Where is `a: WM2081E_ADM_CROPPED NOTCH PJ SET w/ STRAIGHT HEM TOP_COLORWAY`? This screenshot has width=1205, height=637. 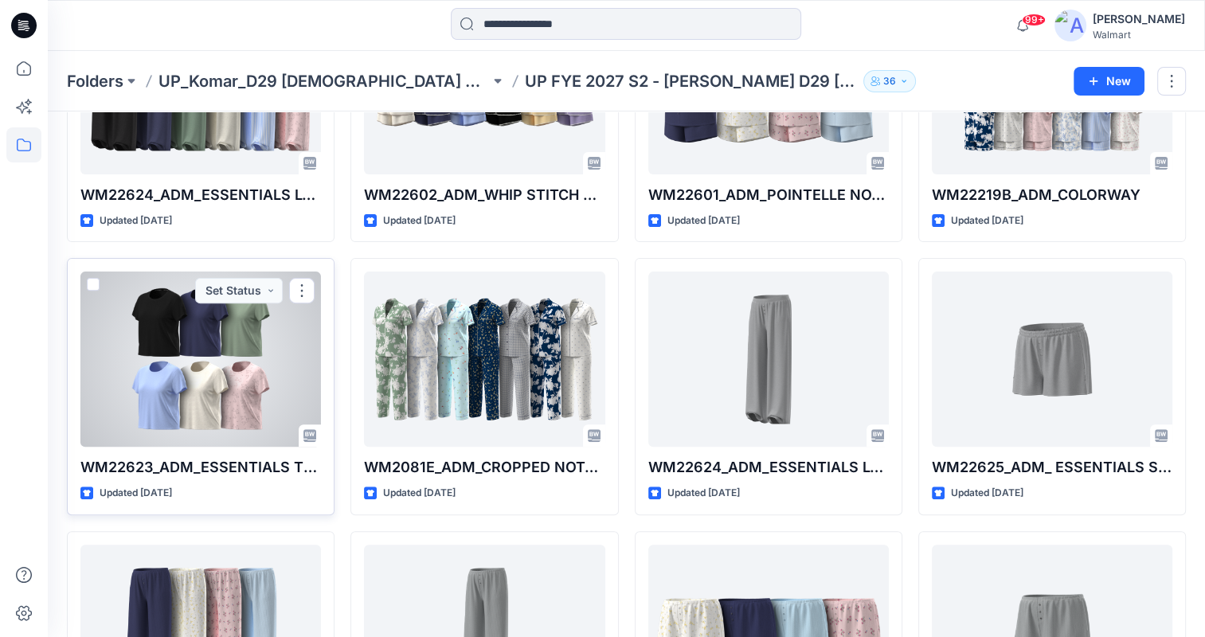 a: WM2081E_ADM_CROPPED NOTCH PJ SET w/ STRAIGHT HEM TOP_COLORWAY is located at coordinates (484, 359).